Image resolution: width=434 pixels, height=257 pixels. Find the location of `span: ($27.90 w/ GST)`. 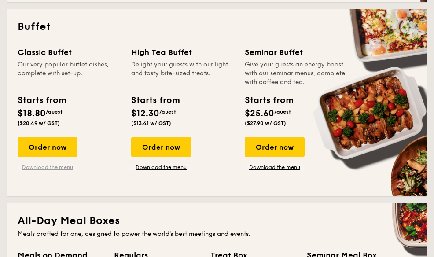

span: ($27.90 w/ GST) is located at coordinates (265, 123).